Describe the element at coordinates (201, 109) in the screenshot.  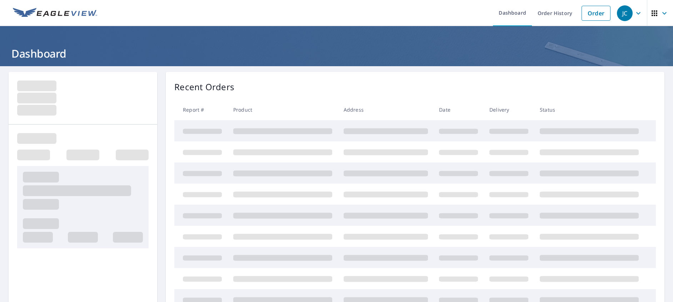
I see `th: Report #` at that location.